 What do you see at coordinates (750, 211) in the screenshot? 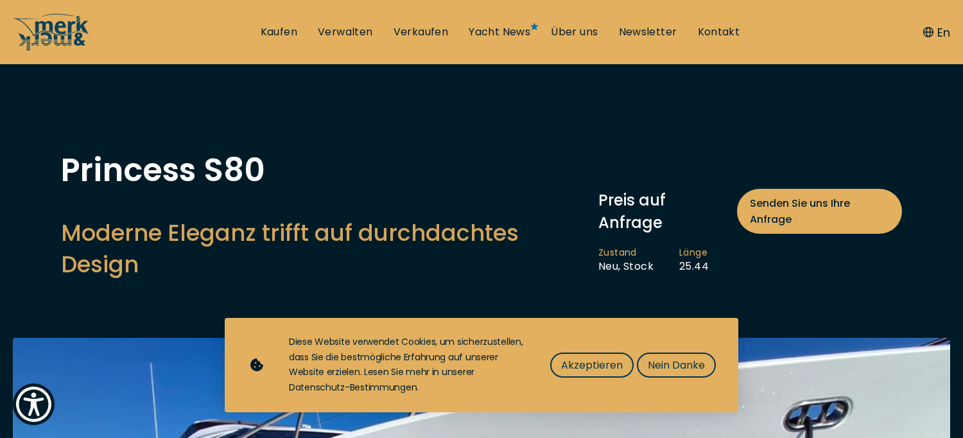
I see `div: Preis auf Anfrage` at bounding box center [750, 211].